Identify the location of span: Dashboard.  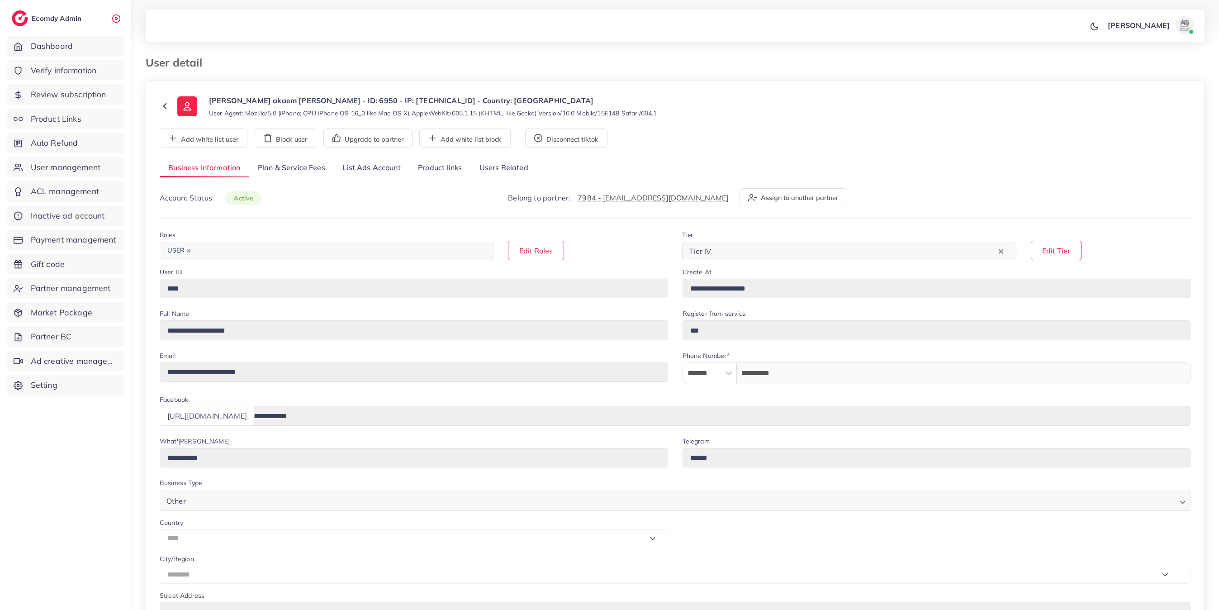
(52, 46).